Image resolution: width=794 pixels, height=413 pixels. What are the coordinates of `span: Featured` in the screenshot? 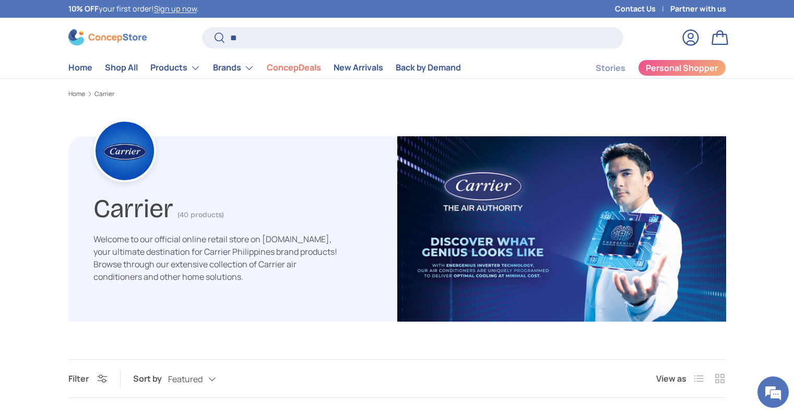 It's located at (185, 379).